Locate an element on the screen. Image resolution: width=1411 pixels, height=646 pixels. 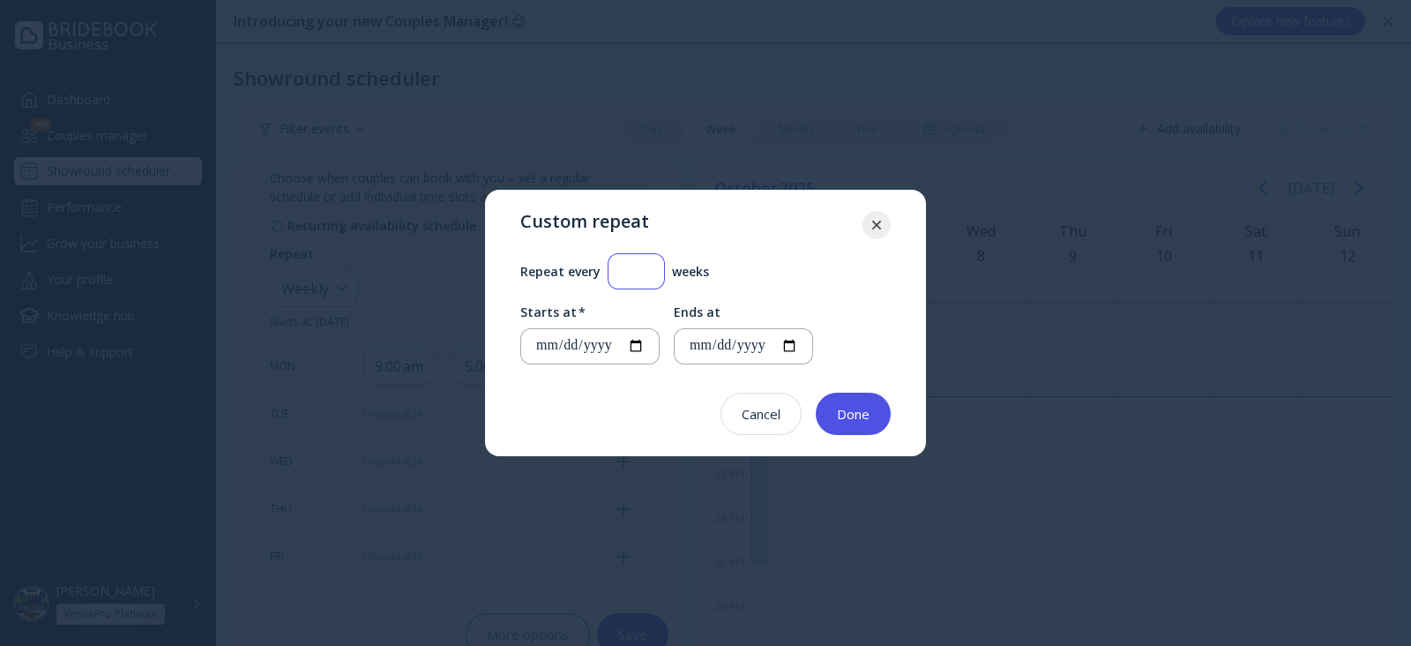
div: Starts at is located at coordinates (549, 312).